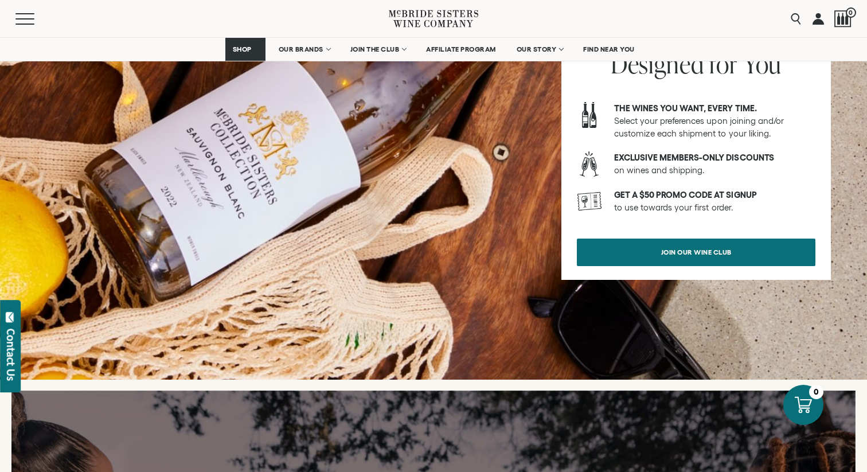 This screenshot has width=867, height=472. Describe the element at coordinates (609, 49) in the screenshot. I see `span: FIND NEAR YOU` at that location.